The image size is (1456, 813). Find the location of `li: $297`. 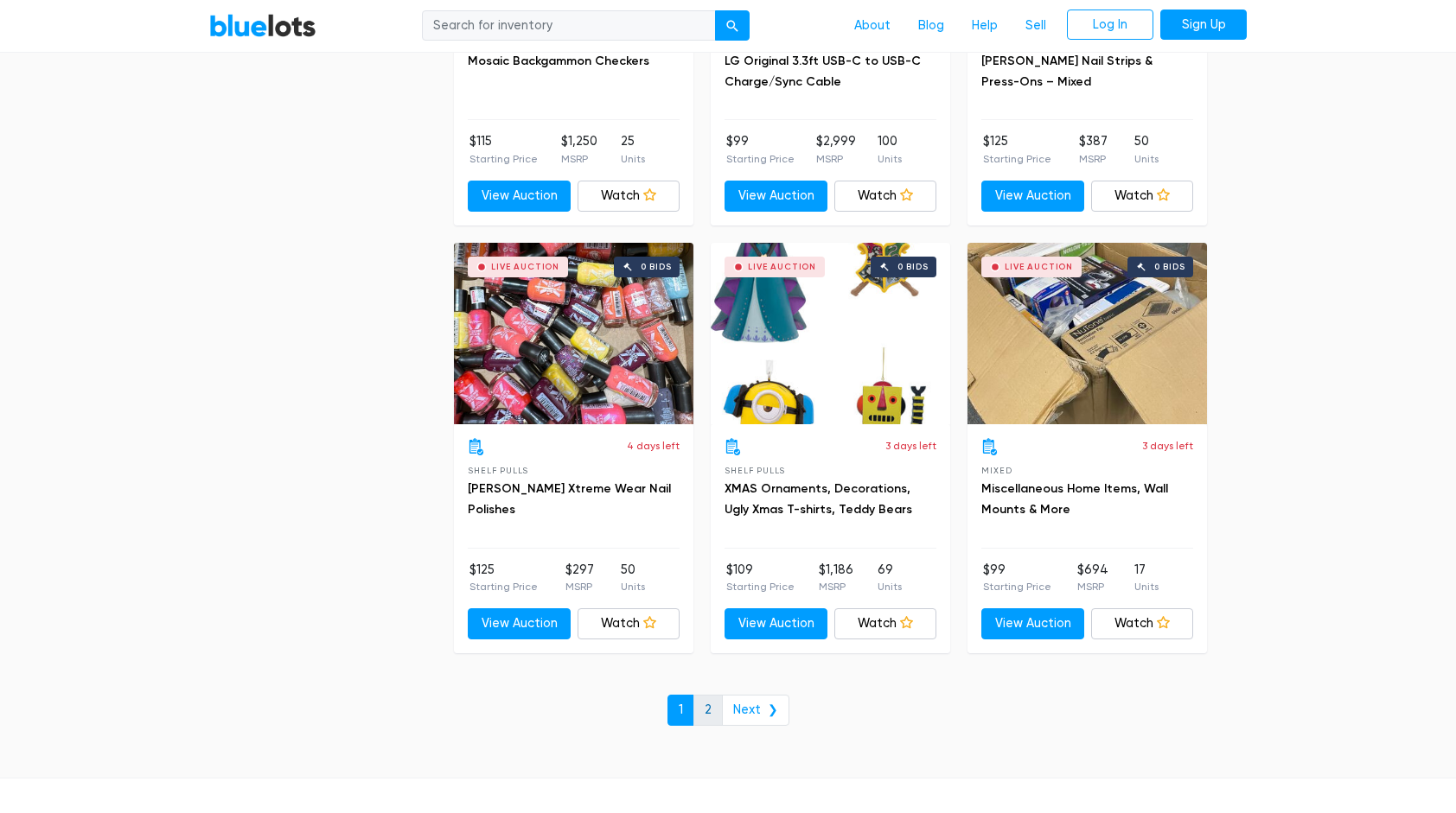

li: $297 is located at coordinates (579, 578).